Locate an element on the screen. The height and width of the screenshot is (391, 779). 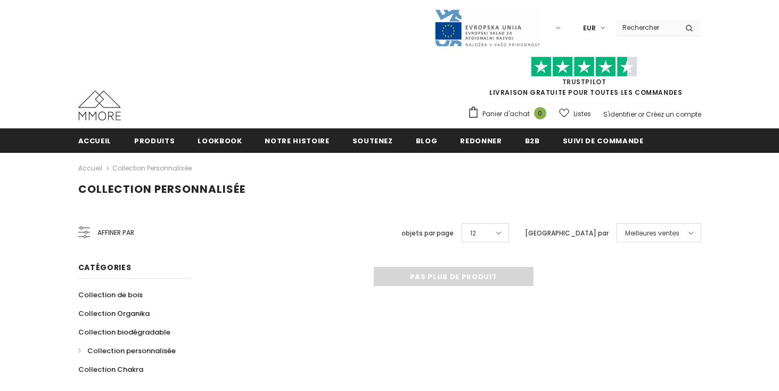
a: soutenez is located at coordinates (373, 140).